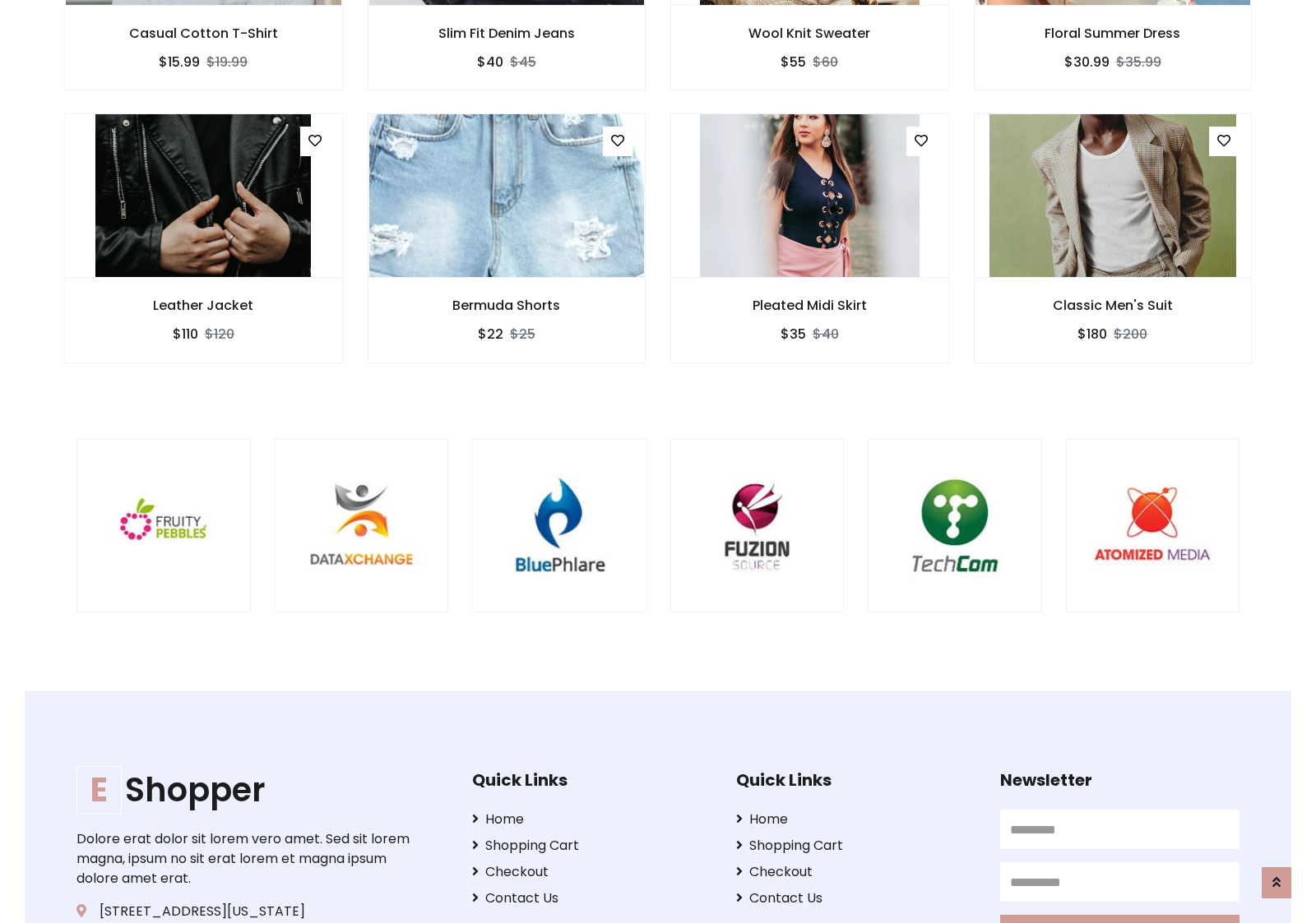  What do you see at coordinates (522, 334) in the screenshot?
I see `del: $25` at bounding box center [522, 334].